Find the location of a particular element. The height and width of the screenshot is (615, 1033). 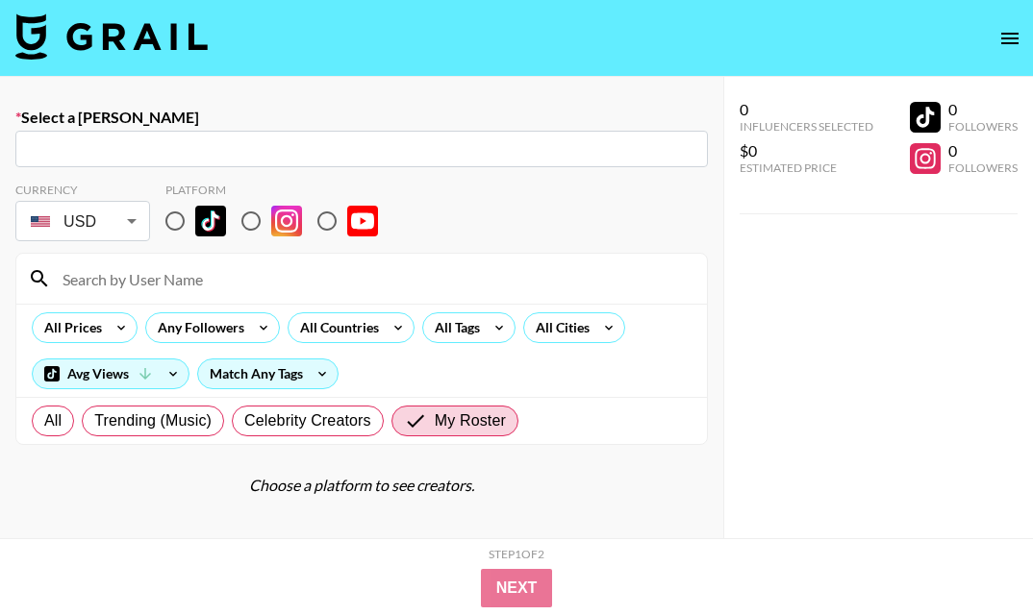

img: Grail Talent is located at coordinates (112, 37).